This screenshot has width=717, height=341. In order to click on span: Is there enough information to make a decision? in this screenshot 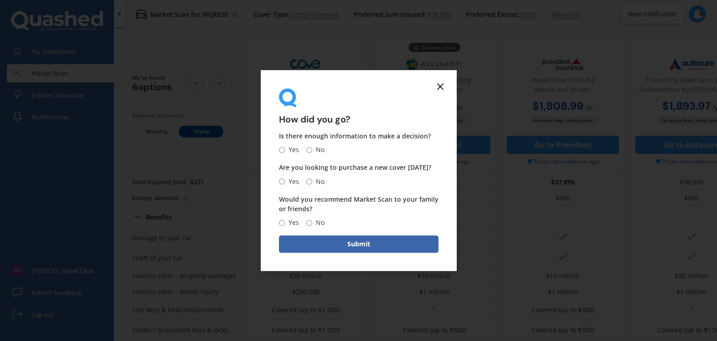, I will do `click(355, 136)`.